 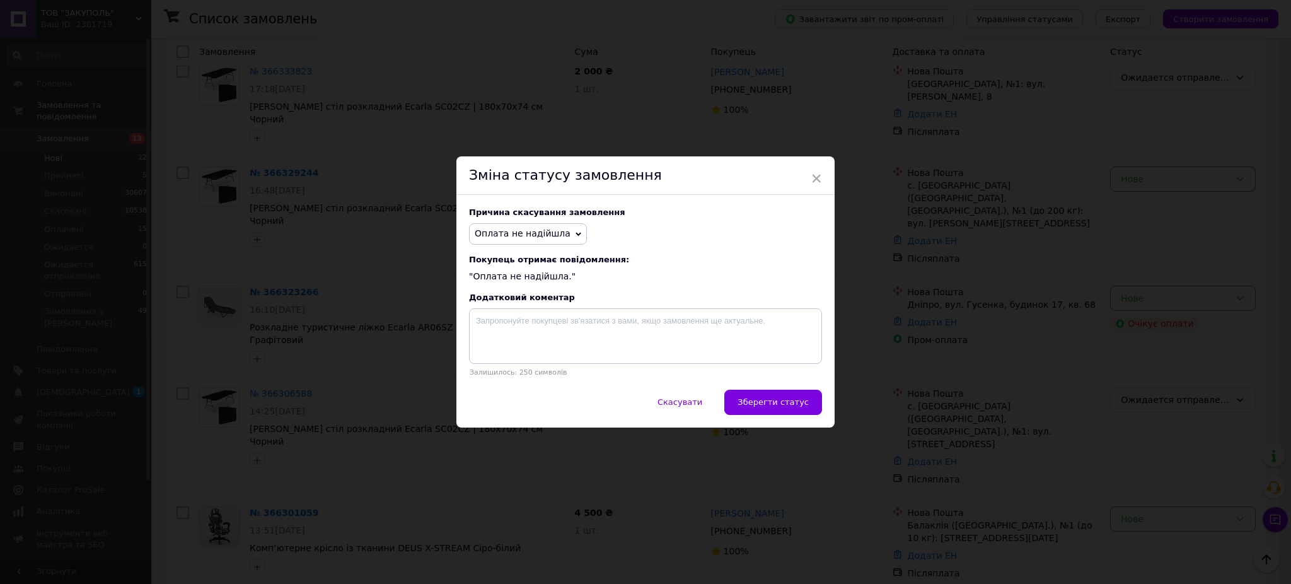 I want to click on span: Оплата не надійшла, so click(x=523, y=233).